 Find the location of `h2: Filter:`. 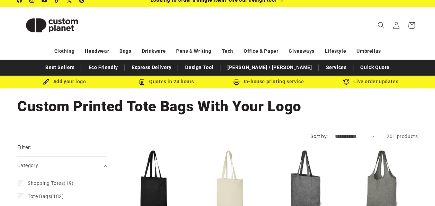

h2: Filter: is located at coordinates (24, 147).